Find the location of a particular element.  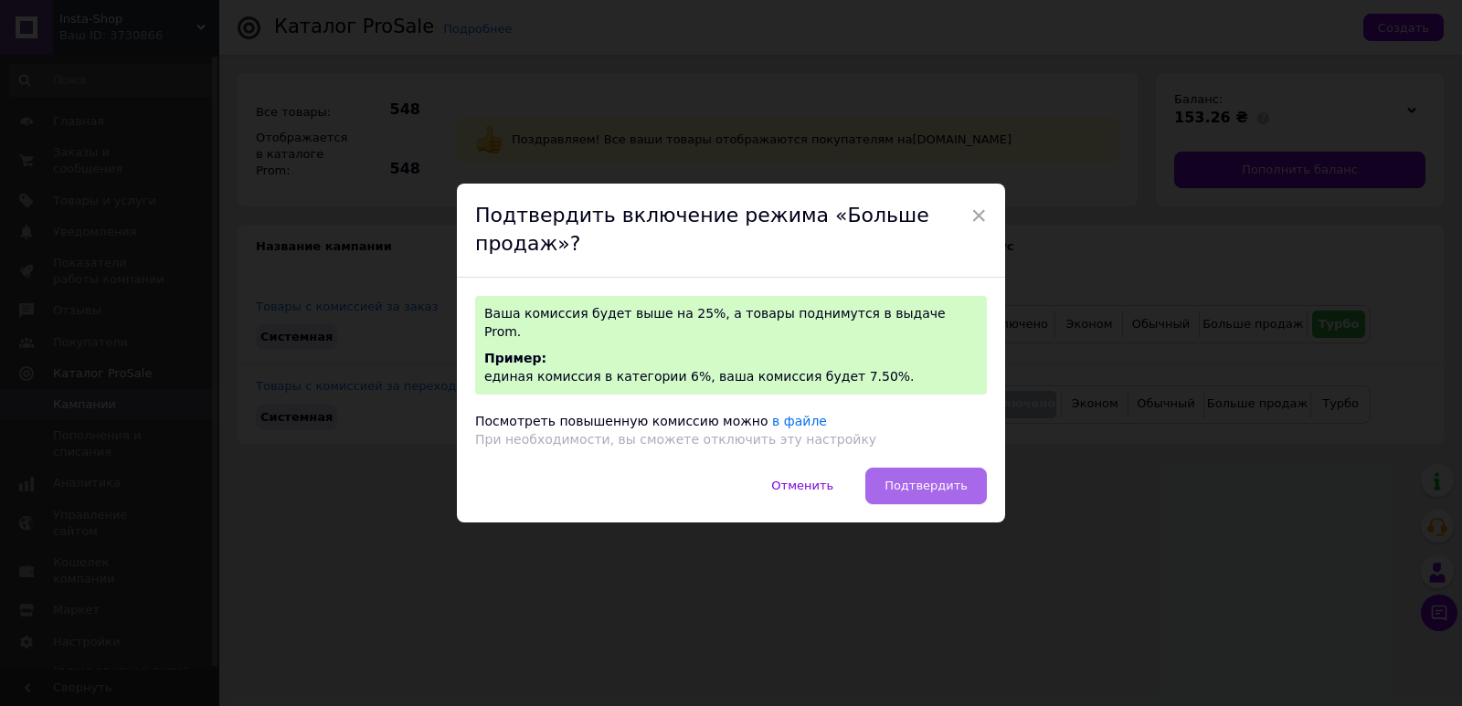

span: Посмотреть повышенную комиссию можно is located at coordinates (621, 421).